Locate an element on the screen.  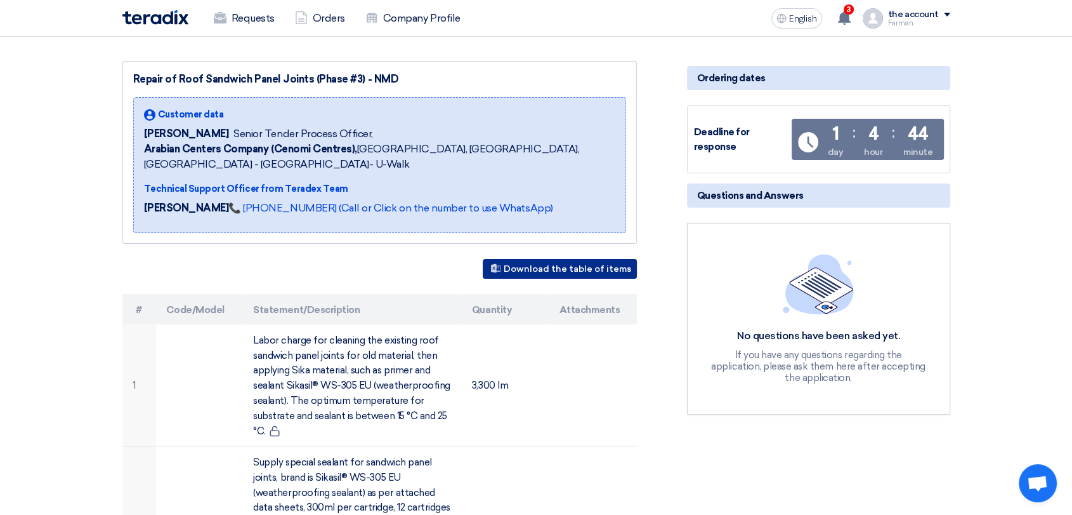
font: 44 is located at coordinates (918, 133).